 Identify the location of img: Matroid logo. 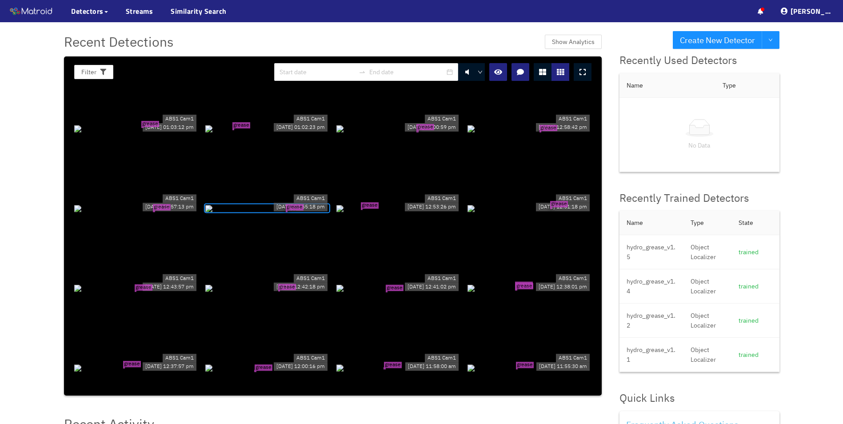
(31, 12).